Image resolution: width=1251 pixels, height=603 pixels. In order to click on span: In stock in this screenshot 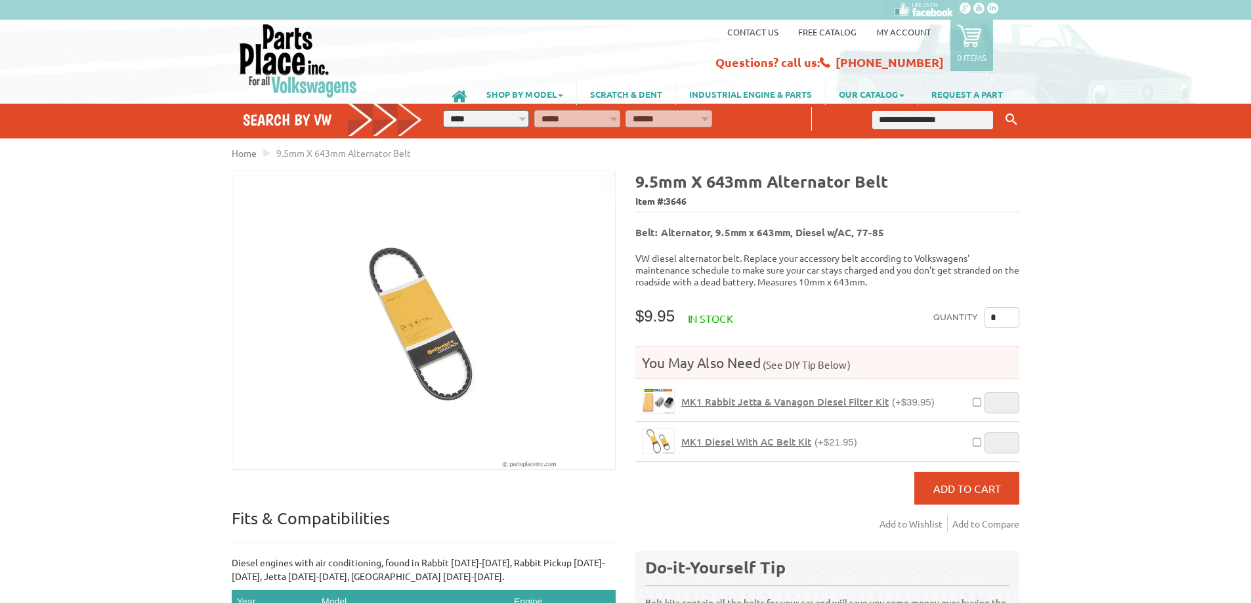, I will do `click(710, 318)`.